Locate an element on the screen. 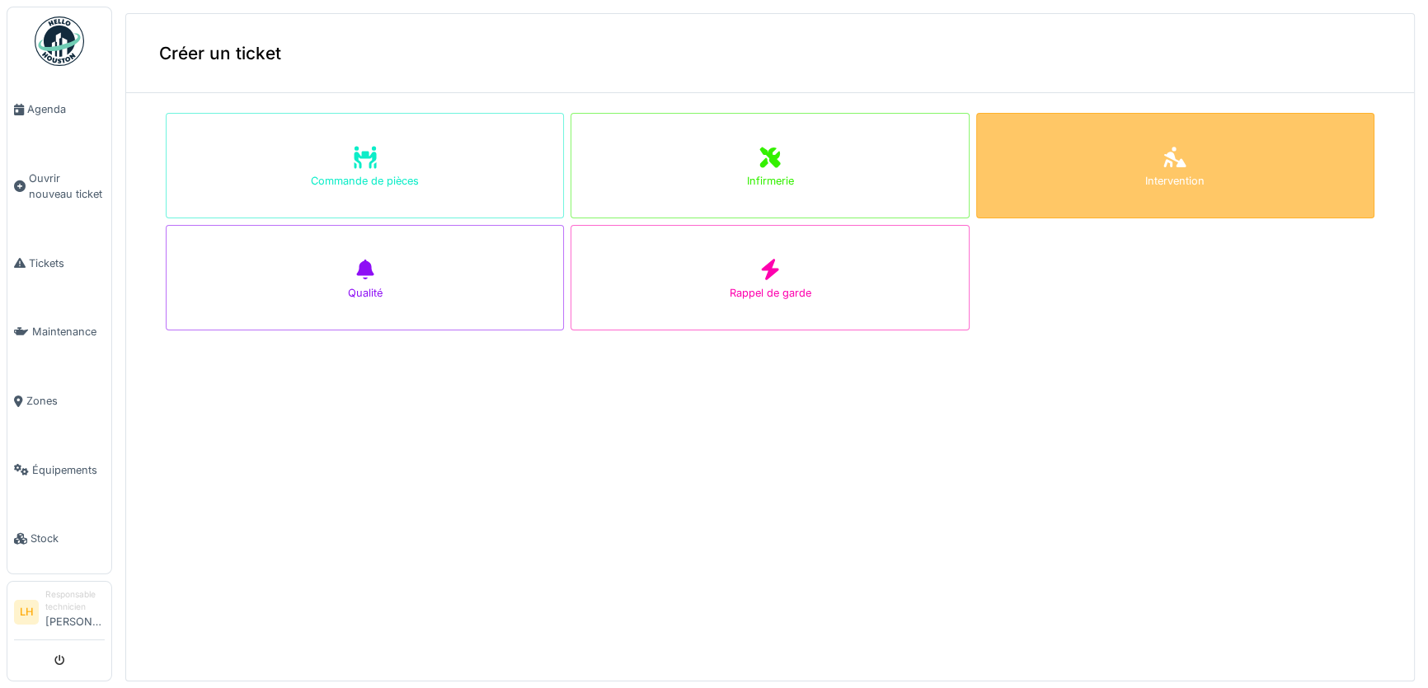  span: Équipements is located at coordinates (68, 470).